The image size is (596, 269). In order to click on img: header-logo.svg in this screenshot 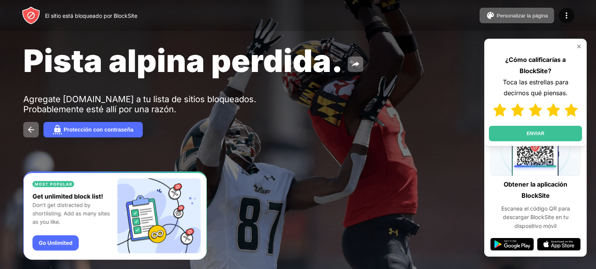, I will do `click(31, 16)`.